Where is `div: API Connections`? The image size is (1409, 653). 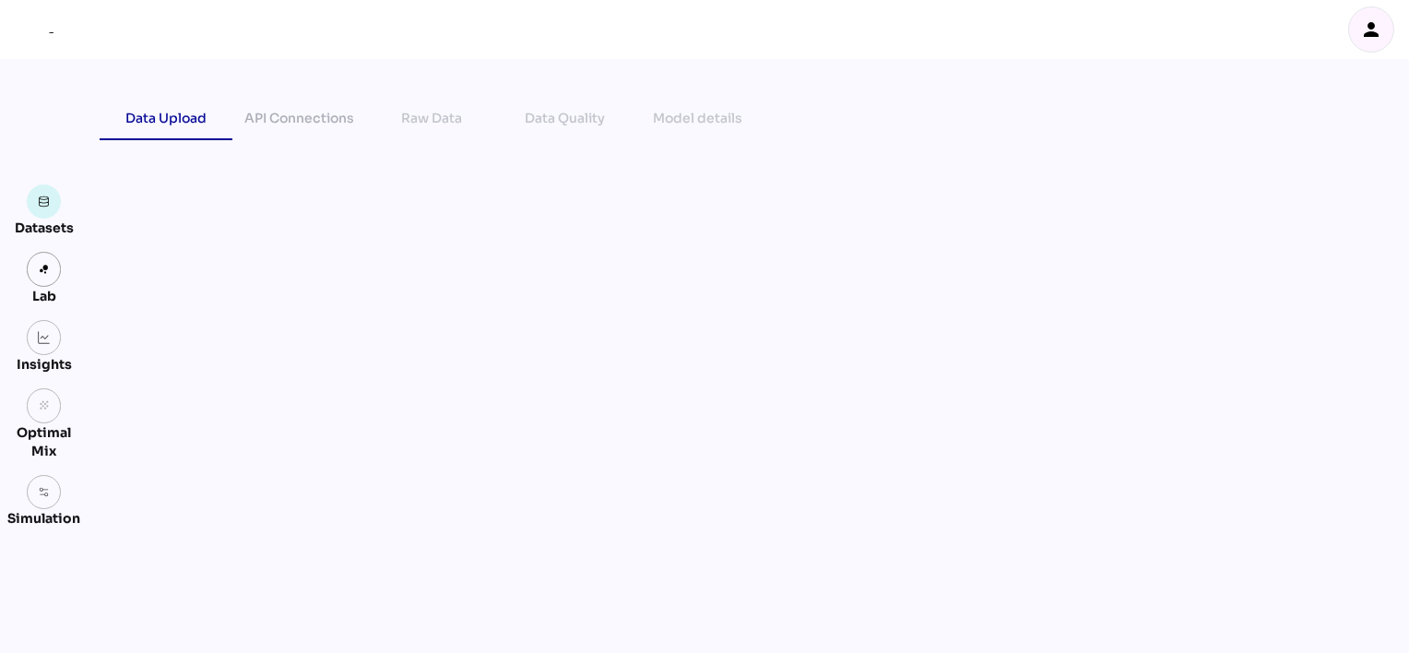
div: API Connections is located at coordinates (299, 118).